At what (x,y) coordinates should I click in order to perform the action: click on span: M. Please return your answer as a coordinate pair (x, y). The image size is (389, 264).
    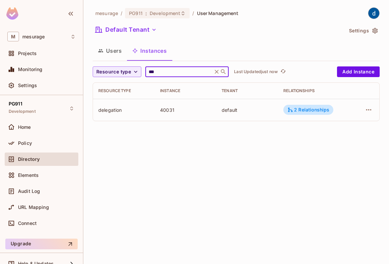
    Looking at the image, I should click on (13, 36).